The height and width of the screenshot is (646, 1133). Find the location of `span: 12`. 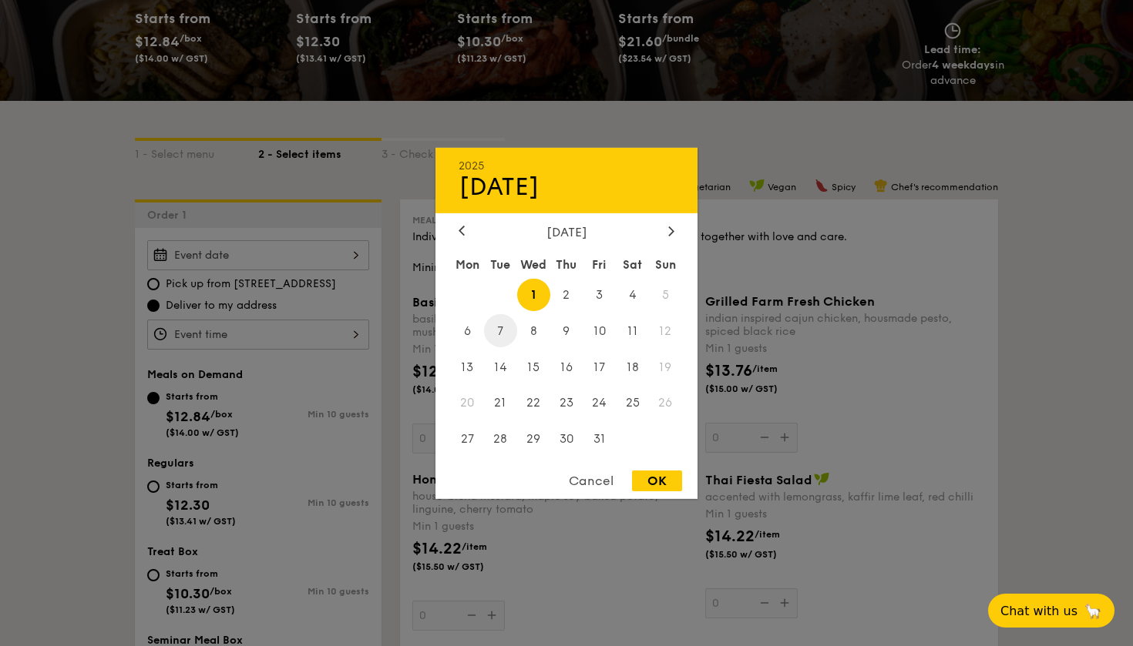

span: 12 is located at coordinates (665, 331).